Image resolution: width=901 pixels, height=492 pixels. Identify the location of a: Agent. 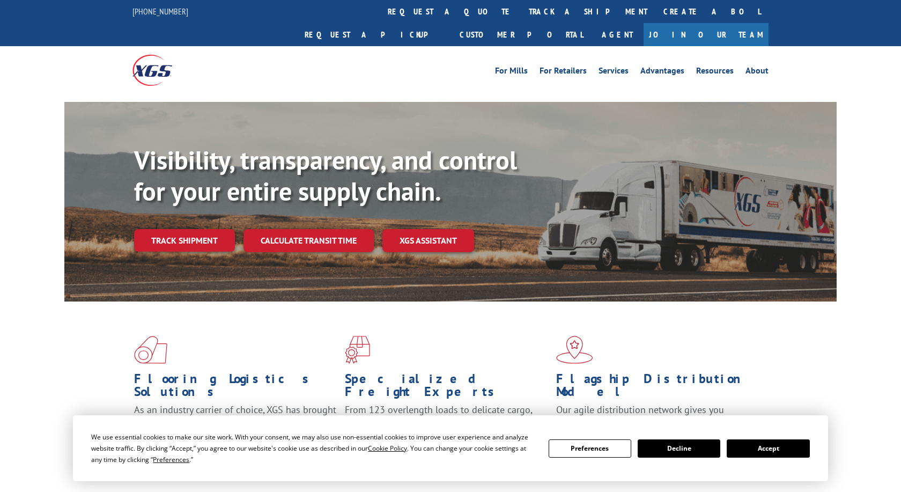
(617, 34).